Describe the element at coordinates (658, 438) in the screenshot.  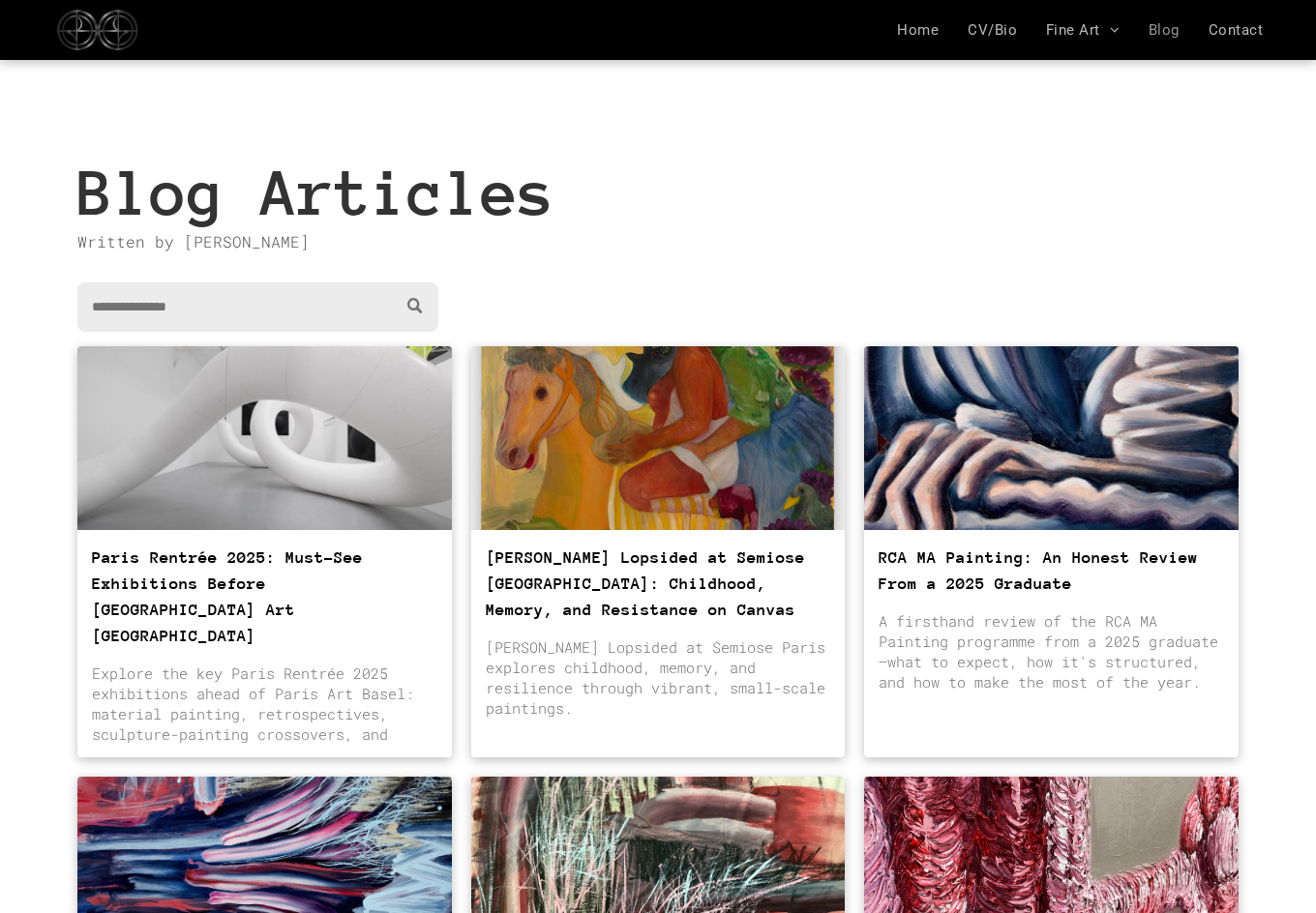
I see `a: Philemona Wlliamson` at that location.